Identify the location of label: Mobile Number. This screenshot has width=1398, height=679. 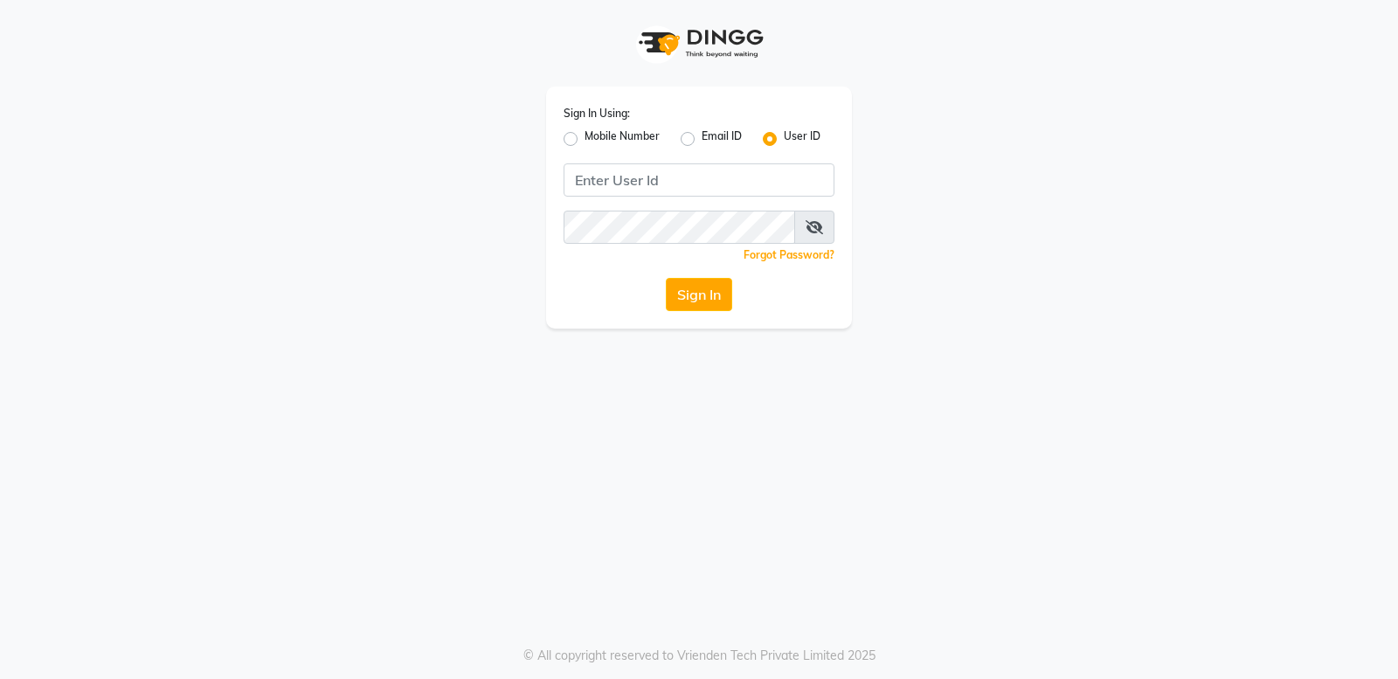
(622, 139).